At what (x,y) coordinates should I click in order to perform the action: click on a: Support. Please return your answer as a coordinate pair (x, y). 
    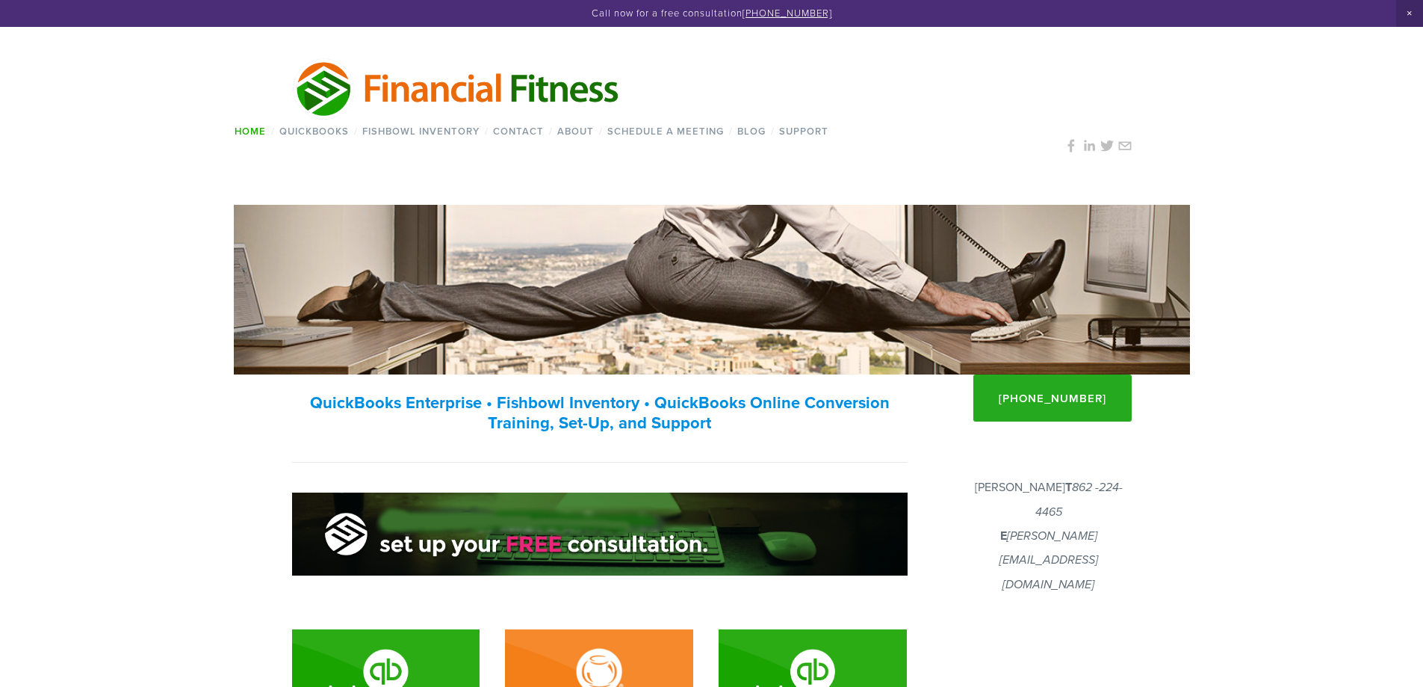
    Looking at the image, I should click on (804, 131).